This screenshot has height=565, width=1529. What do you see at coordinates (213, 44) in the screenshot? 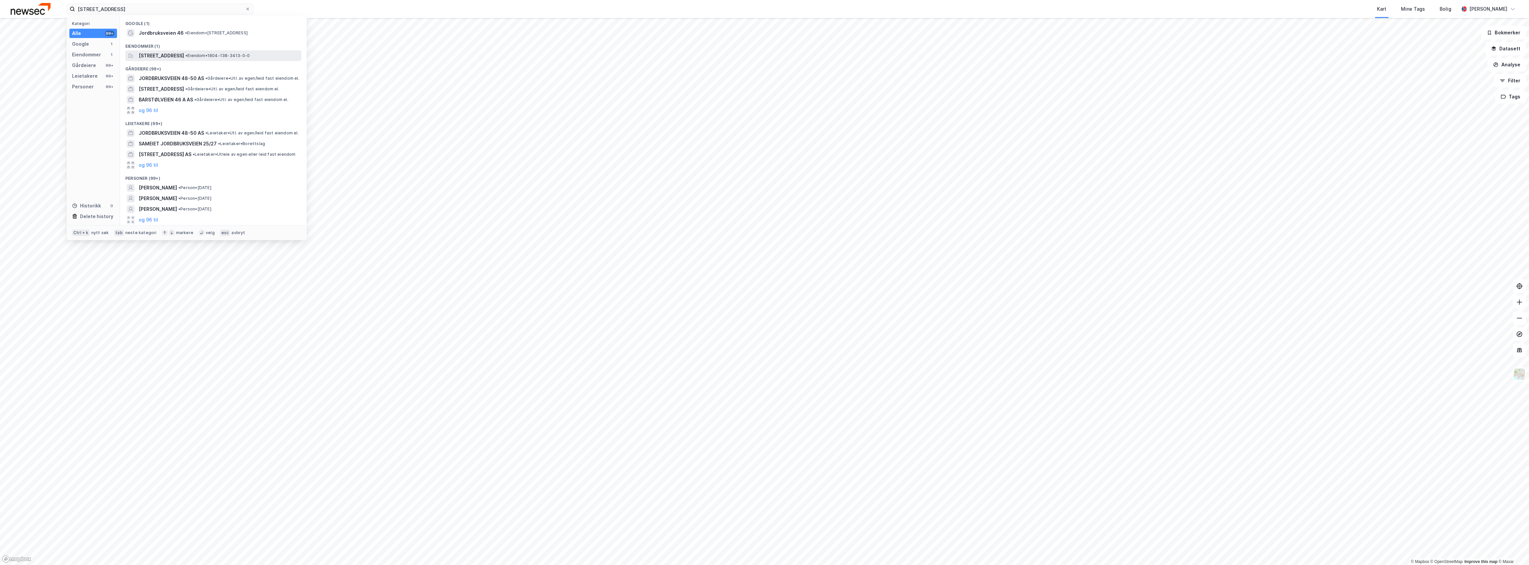
I see `div: Eiendommer (1)` at bounding box center [213, 44].